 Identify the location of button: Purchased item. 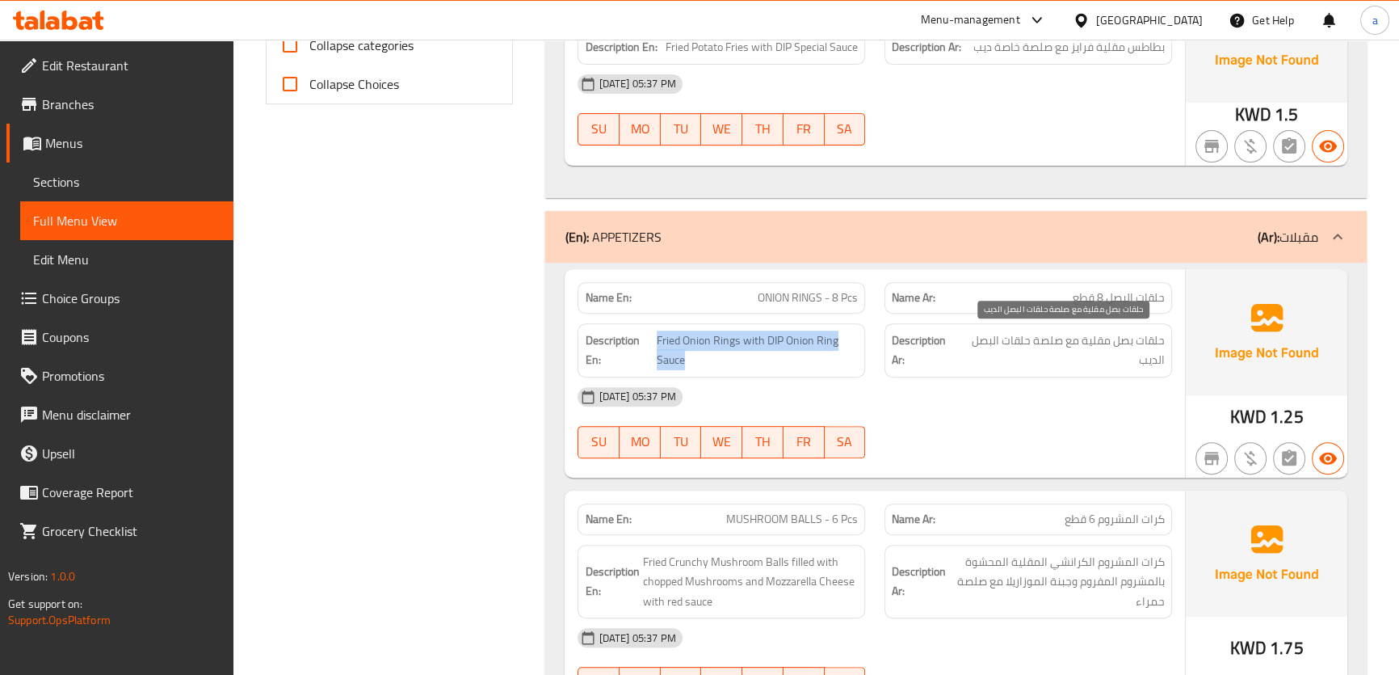
(1251, 458).